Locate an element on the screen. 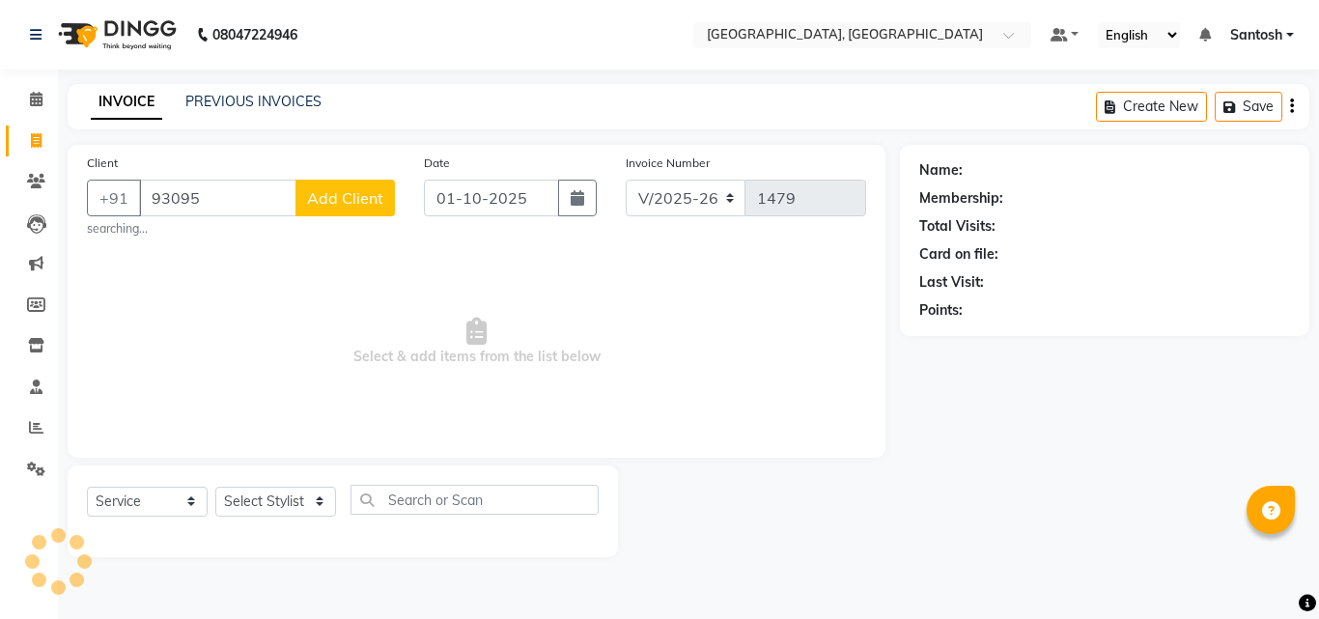 The height and width of the screenshot is (619, 1319). div: Card on file: is located at coordinates (959, 254).